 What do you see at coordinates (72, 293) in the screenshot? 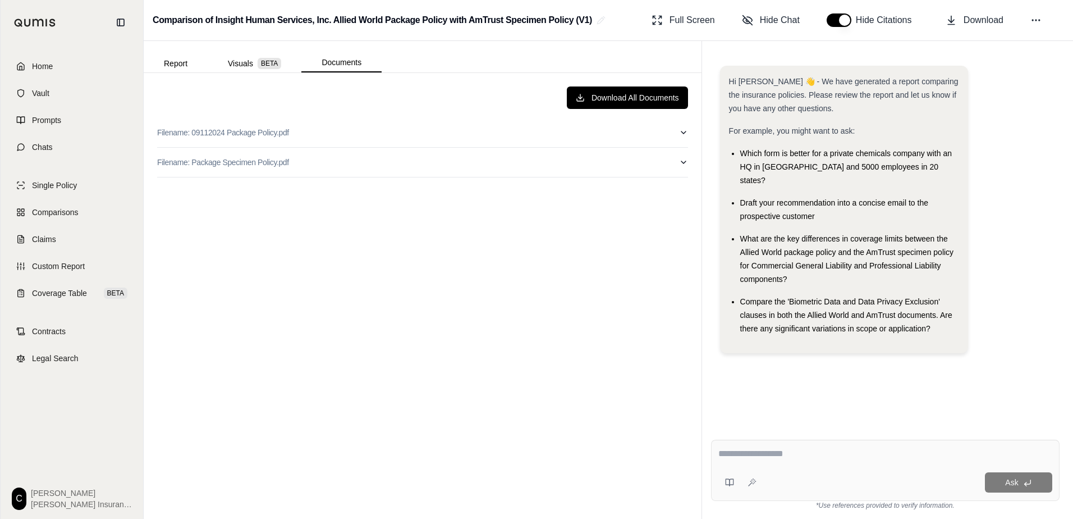
I see `a: Coverage TableBETA` at bounding box center [72, 293].